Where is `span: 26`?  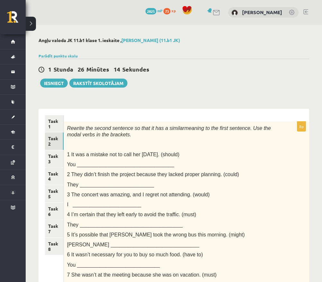
span: 26 is located at coordinates (81, 69).